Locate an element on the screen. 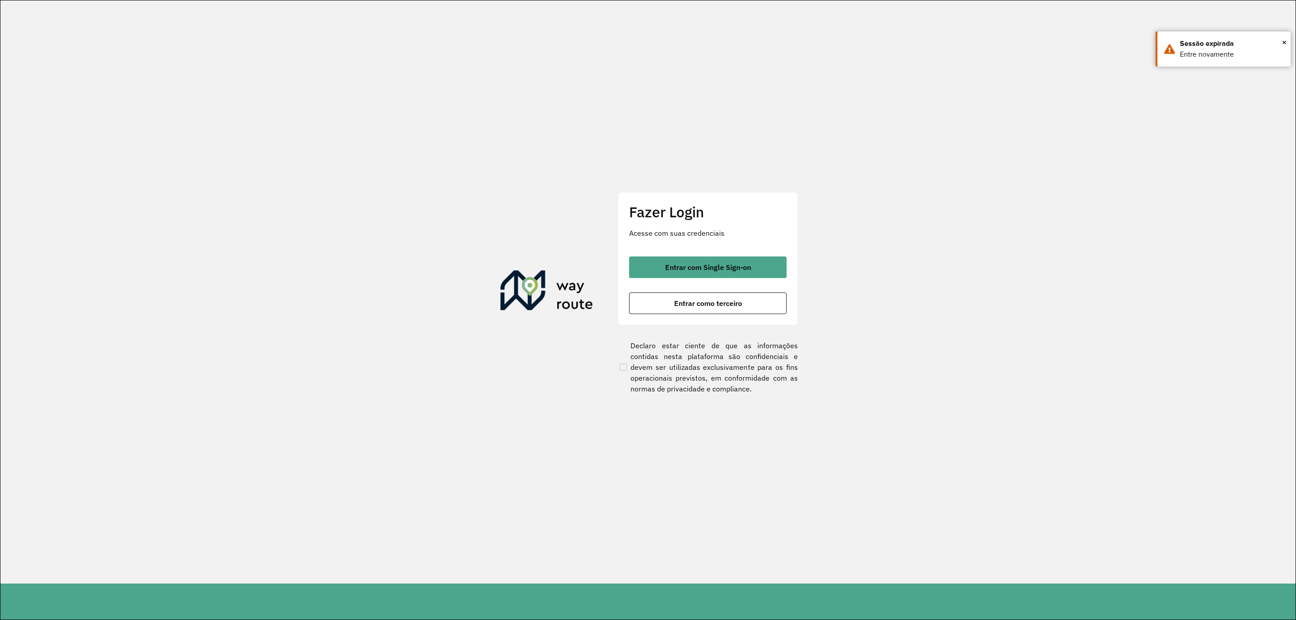 This screenshot has height=620, width=1296. h2: Fazer Login is located at coordinates (708, 212).